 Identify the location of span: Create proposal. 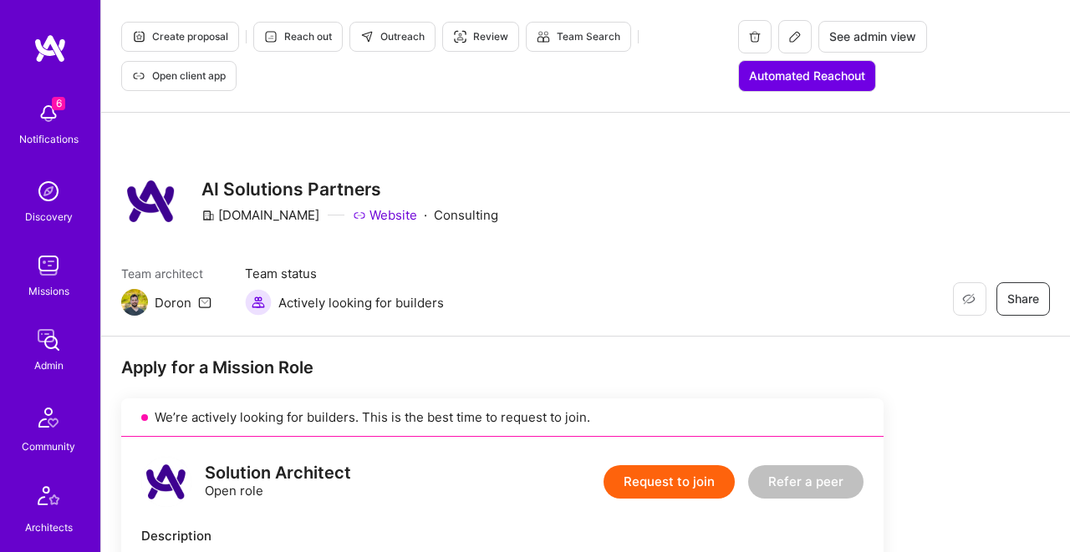
(180, 37).